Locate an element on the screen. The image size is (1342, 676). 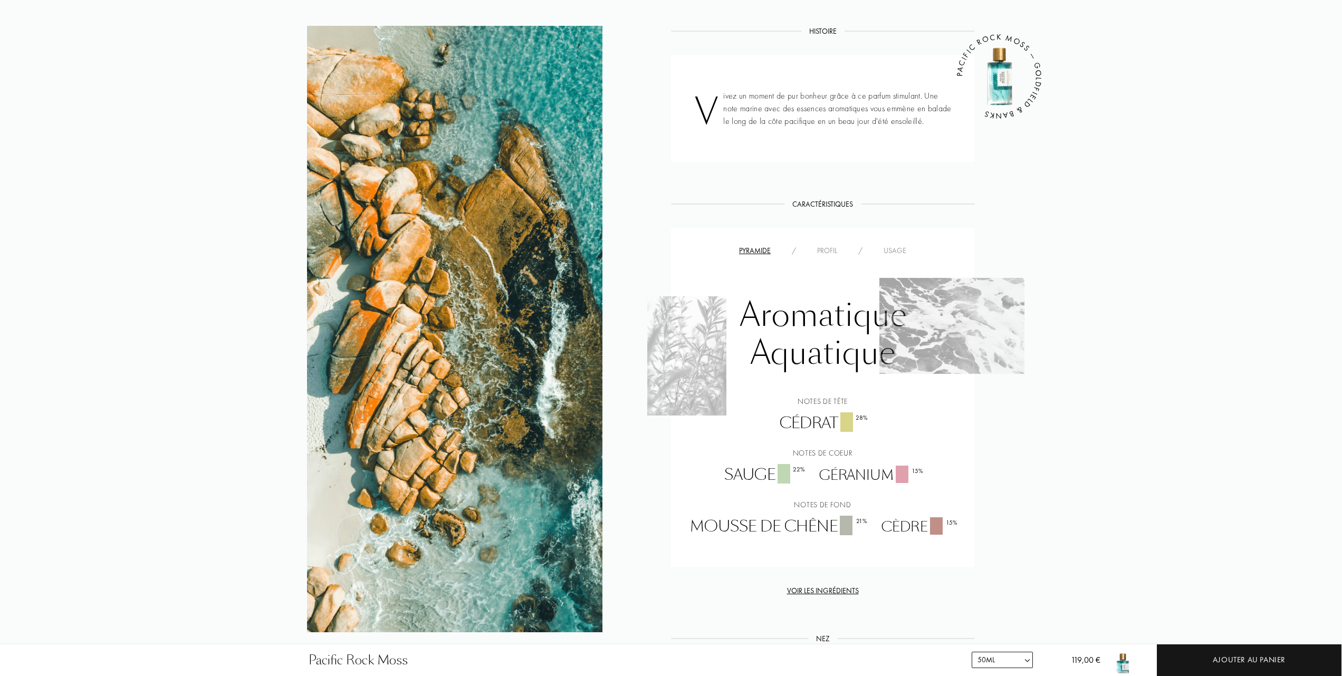
div: Sauge is located at coordinates (764, 475).